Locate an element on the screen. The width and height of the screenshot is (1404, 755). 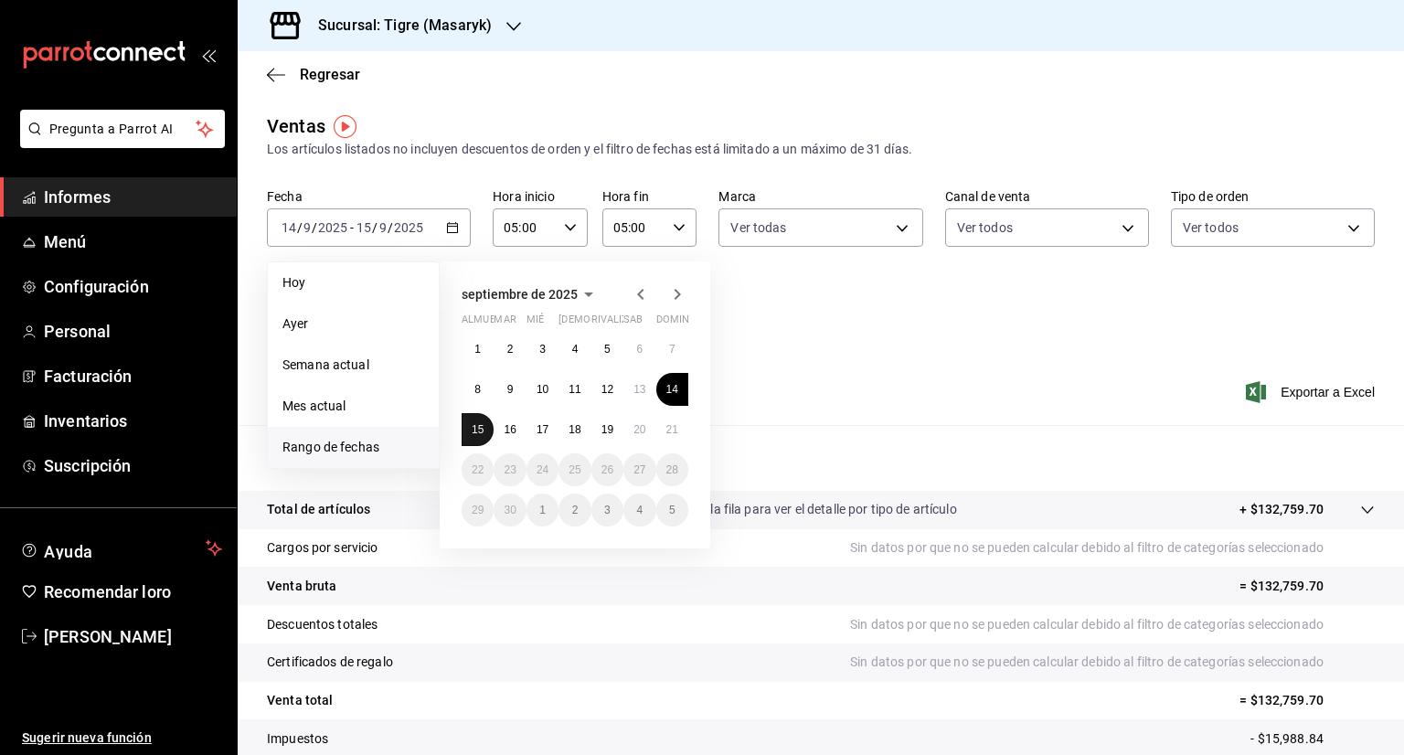
font: 2 is located at coordinates (510, 349).